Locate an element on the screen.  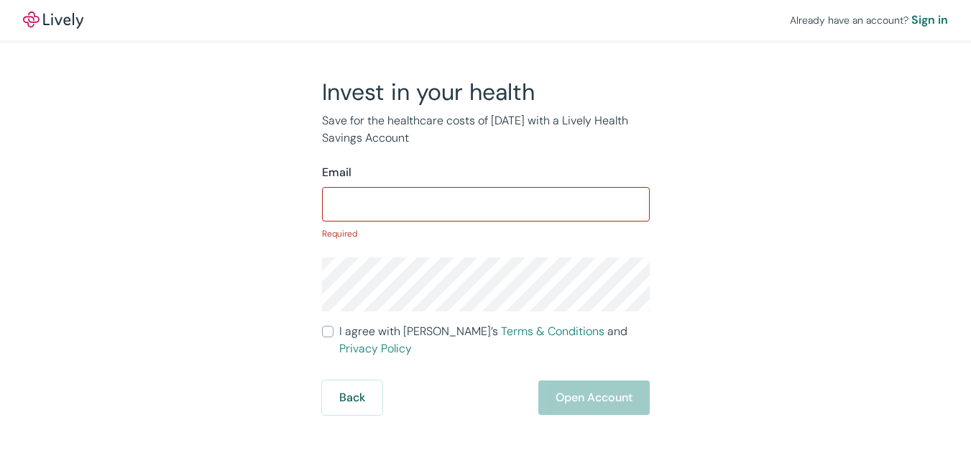
a: Privacy Policy is located at coordinates (375, 348).